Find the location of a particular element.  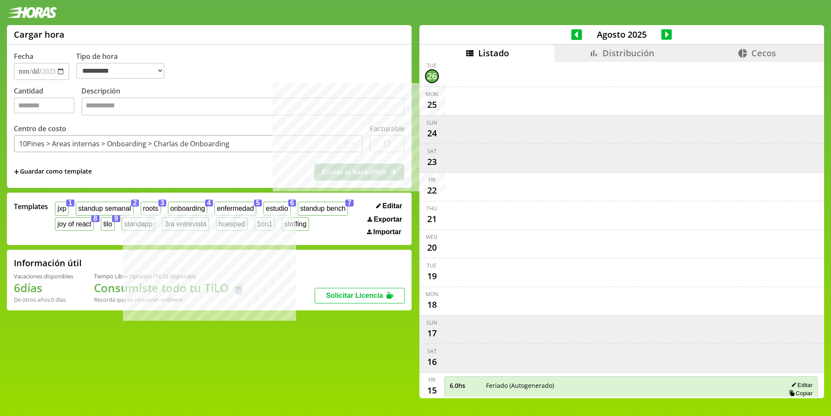

textarea: Descripción is located at coordinates (243, 107).